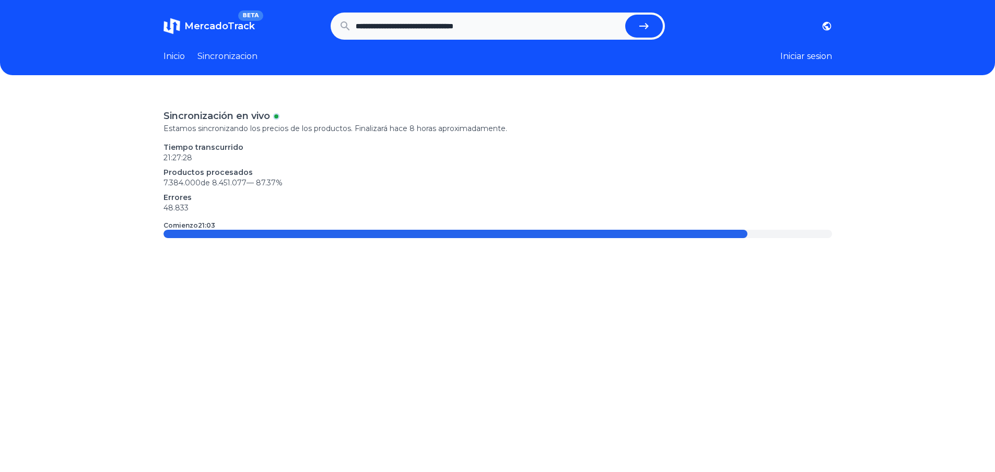 The width and height of the screenshot is (995, 472). I want to click on a: MercadoTrackBETA, so click(209, 26).